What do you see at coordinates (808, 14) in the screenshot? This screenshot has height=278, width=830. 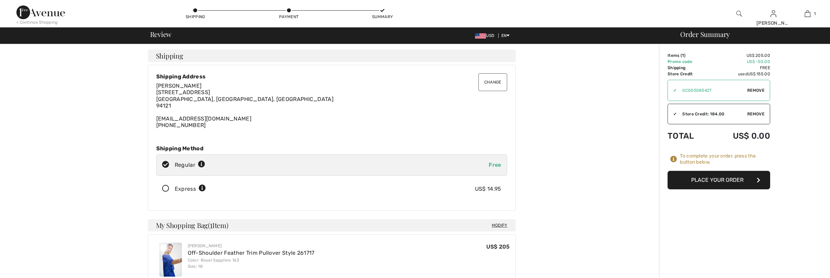 I see `img: My Bag` at bounding box center [808, 14].